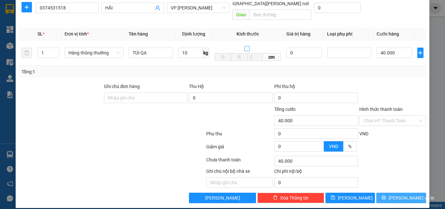 This screenshot has height=209, width=445. I want to click on button: deleteXóa Thông tin, so click(291, 198).